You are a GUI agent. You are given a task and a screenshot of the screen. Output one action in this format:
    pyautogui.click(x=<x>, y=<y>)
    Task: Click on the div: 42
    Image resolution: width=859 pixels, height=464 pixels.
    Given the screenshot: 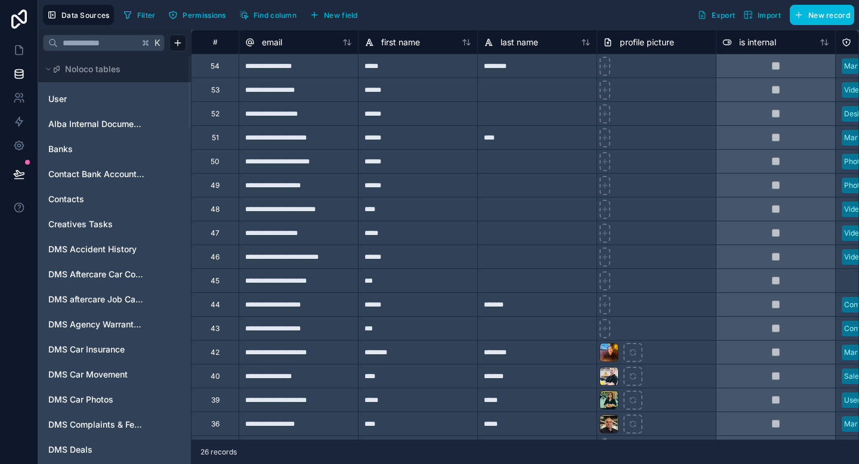 What is the action you would take?
    pyautogui.click(x=215, y=352)
    